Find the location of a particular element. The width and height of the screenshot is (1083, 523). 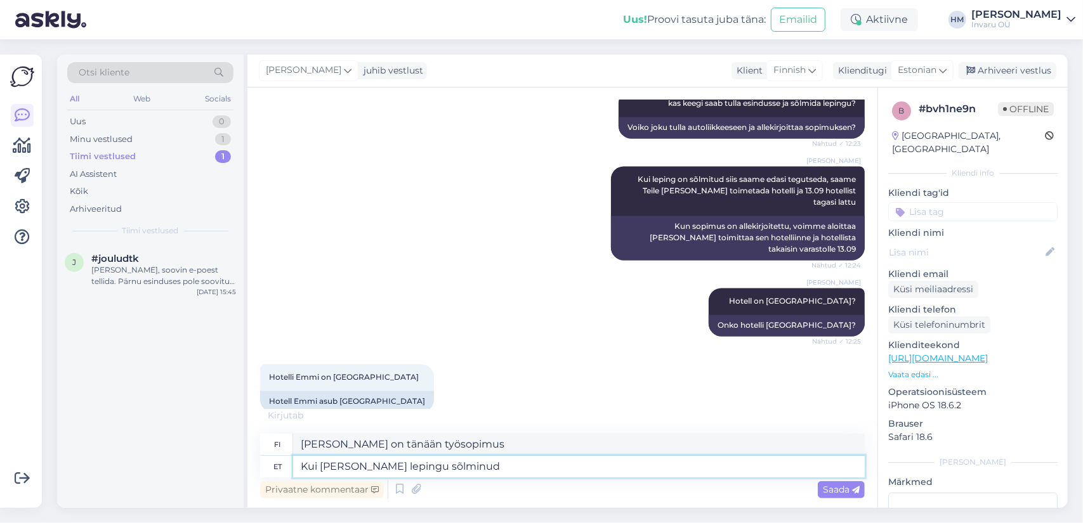

div: Aktiivne is located at coordinates (879, 20).